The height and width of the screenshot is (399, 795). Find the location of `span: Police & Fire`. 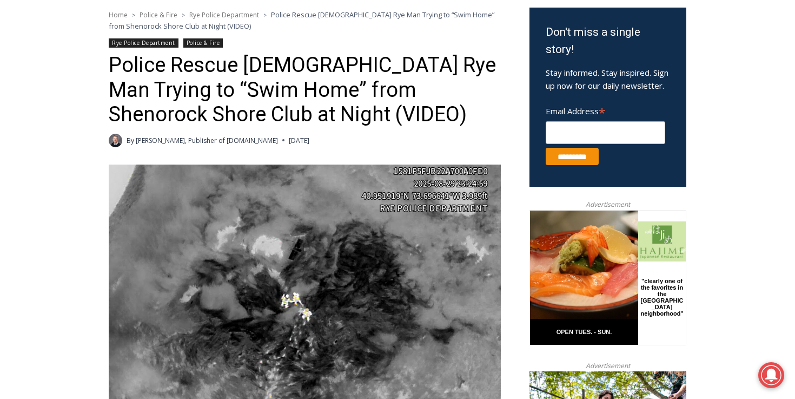

span: Police & Fire is located at coordinates (159, 15).